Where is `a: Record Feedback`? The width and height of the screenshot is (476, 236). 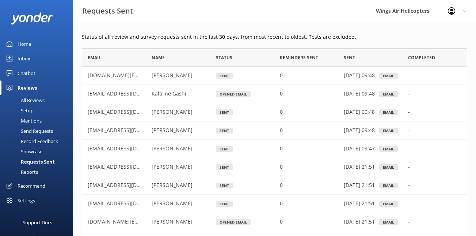 a: Record Feedback is located at coordinates (39, 141).